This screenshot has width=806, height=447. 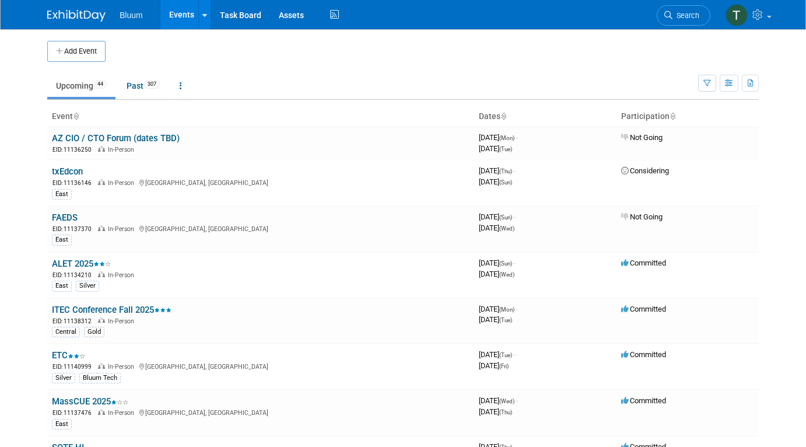 What do you see at coordinates (645, 170) in the screenshot?
I see `span: Considering` at bounding box center [645, 170].